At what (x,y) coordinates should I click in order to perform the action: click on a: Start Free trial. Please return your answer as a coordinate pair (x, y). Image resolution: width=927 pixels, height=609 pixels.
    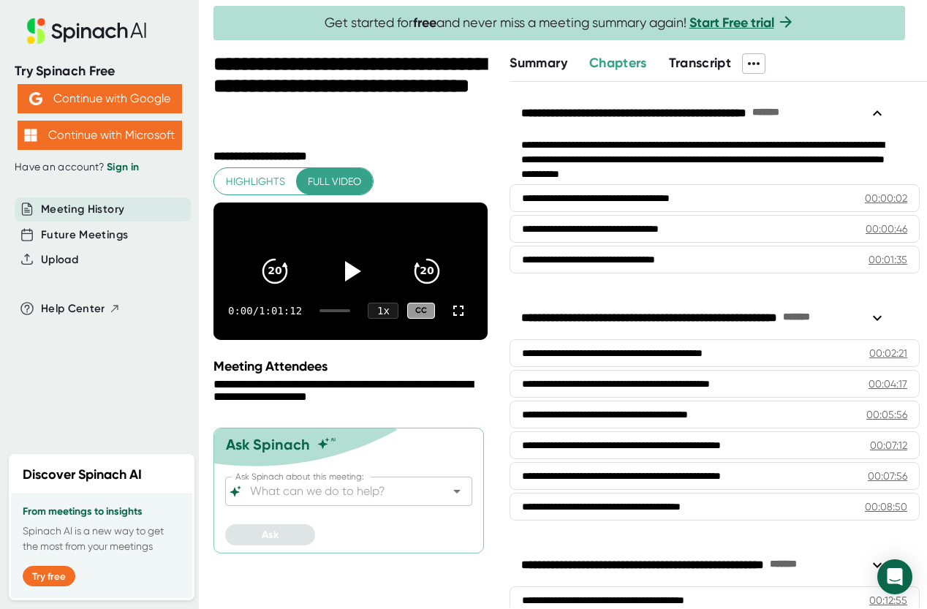
    Looking at the image, I should click on (731, 23).